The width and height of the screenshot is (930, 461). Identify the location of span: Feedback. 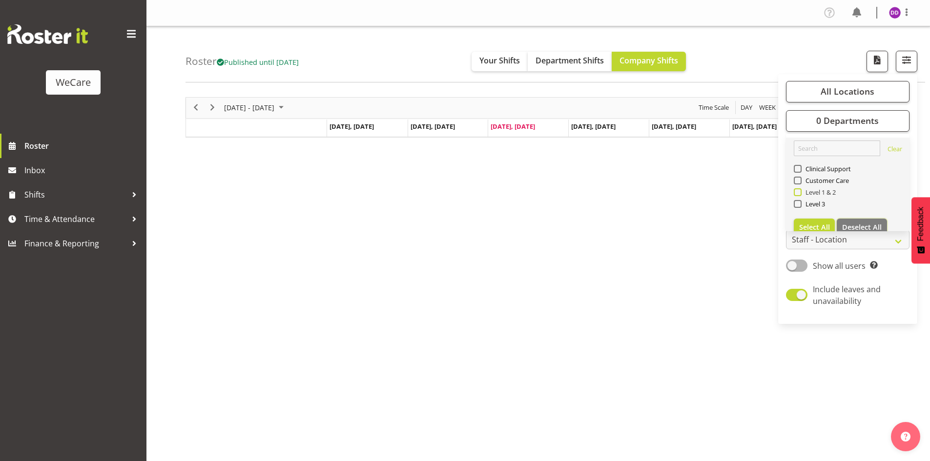
(921, 224).